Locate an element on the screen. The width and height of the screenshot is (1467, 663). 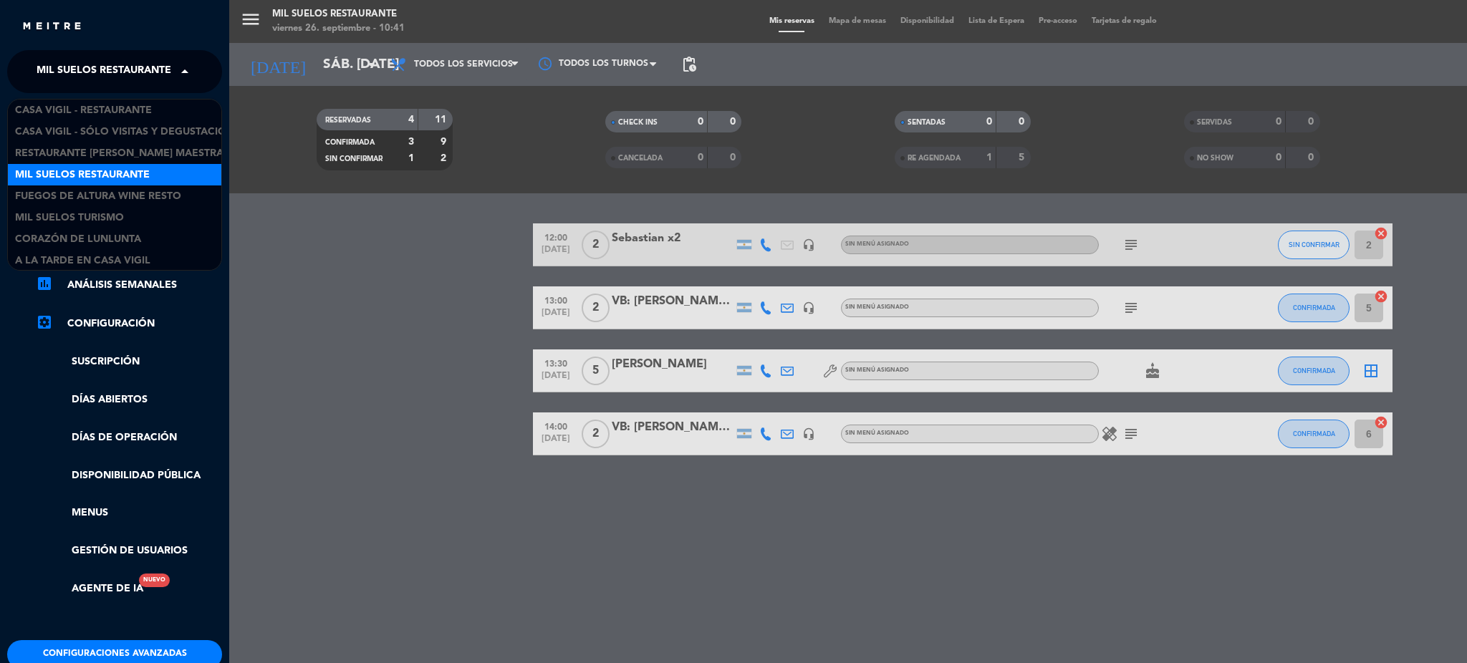
span: Fuegos de Altura Wine Resto is located at coordinates (98, 196).